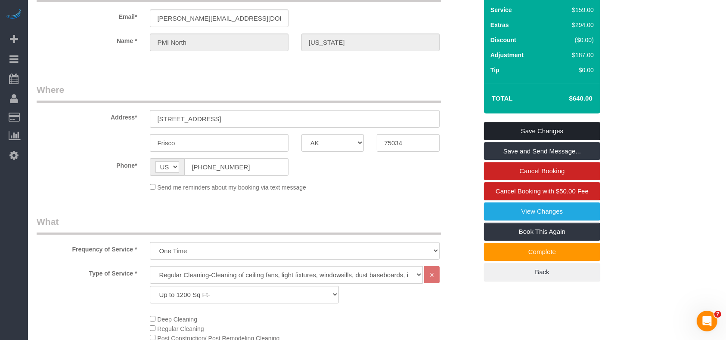 The width and height of the screenshot is (726, 340). What do you see at coordinates (542, 272) in the screenshot?
I see `a: Back` at bounding box center [542, 272].